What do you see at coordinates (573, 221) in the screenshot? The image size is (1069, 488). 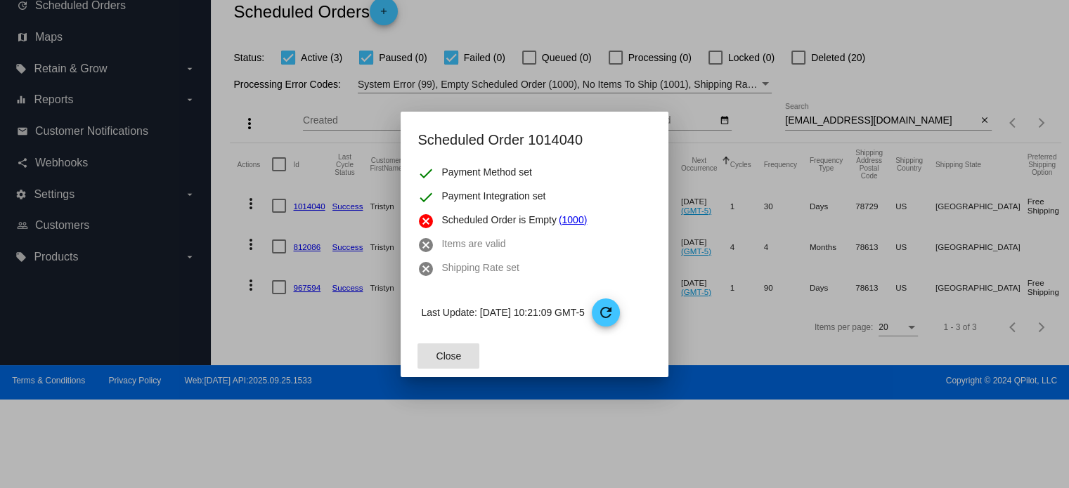 I see `a: (1000)` at bounding box center [573, 221].